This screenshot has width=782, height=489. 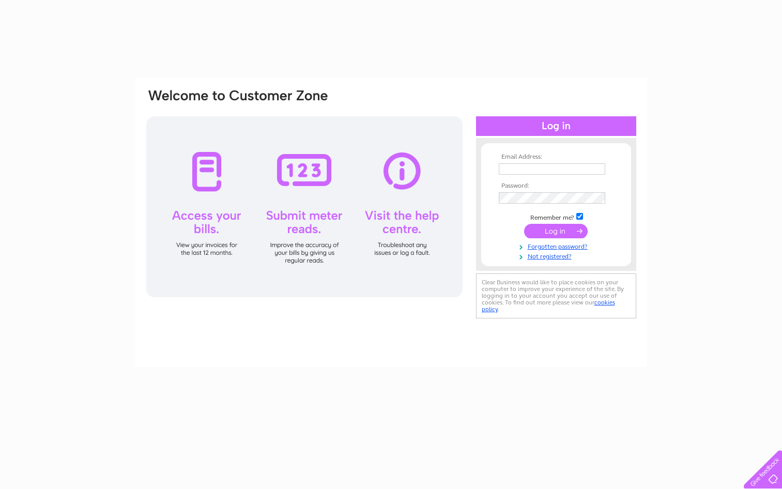 I want to click on a: Not registered?, so click(x=557, y=255).